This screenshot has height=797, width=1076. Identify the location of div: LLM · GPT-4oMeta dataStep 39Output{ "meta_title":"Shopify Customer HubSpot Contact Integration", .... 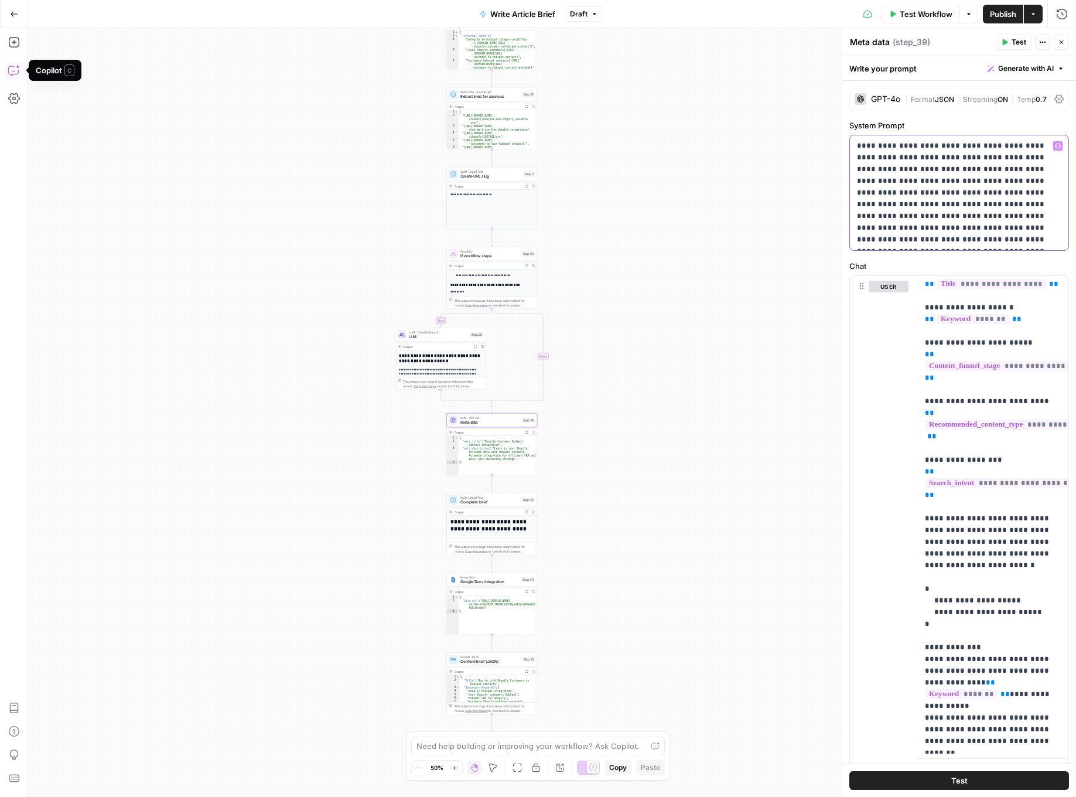
(491, 444).